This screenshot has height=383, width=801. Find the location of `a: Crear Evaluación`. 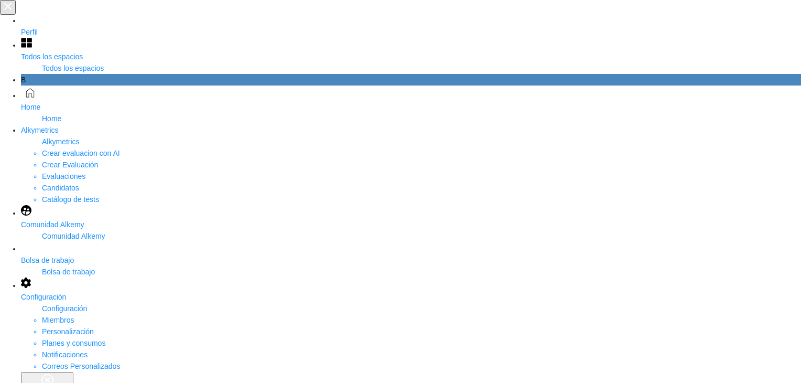

a: Crear Evaluación is located at coordinates (70, 165).